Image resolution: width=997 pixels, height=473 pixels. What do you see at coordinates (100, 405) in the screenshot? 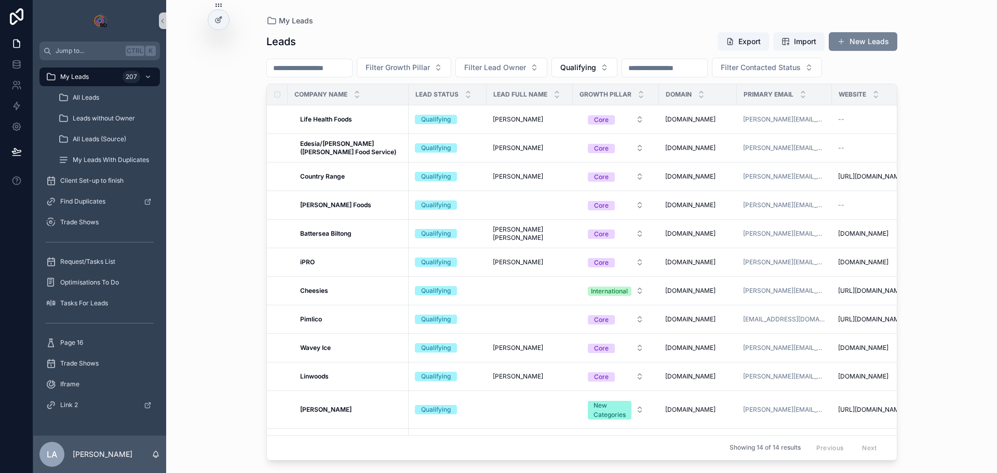
I see `a: Link 2` at bounding box center [100, 405].